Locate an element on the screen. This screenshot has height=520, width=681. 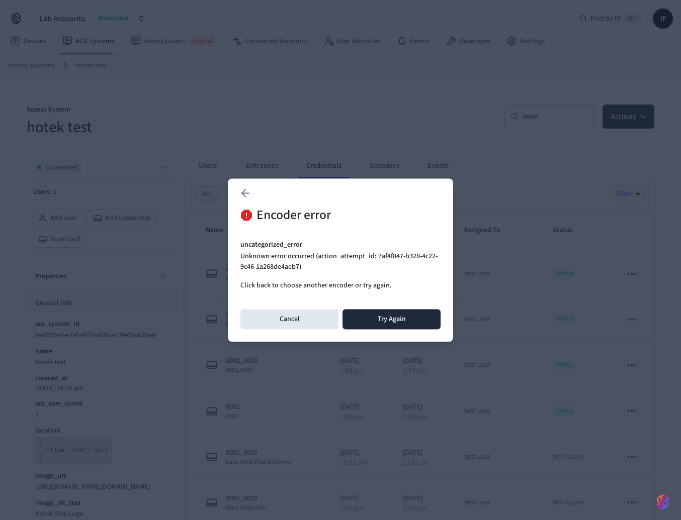
p: Click back to choose another encoder or try again. is located at coordinates (340, 286).